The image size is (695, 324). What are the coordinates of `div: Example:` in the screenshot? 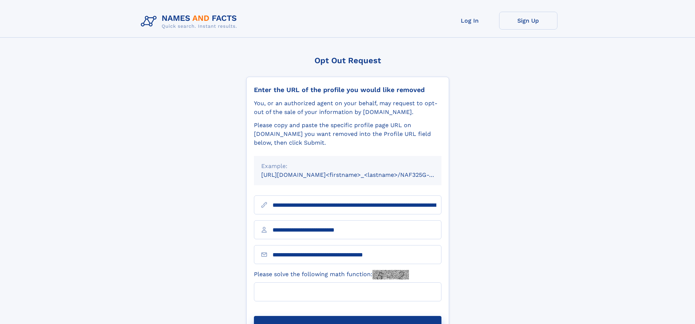 It's located at (348, 166).